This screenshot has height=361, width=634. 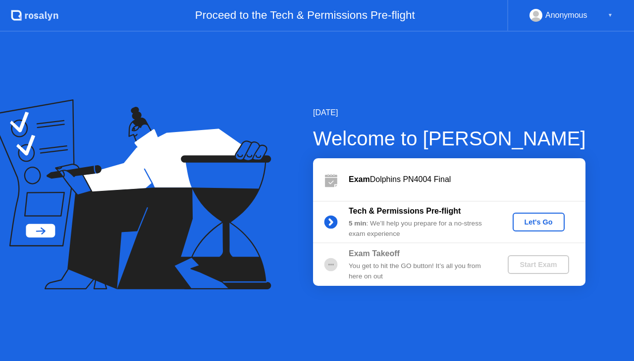 I want to click on div: Anonymous, so click(x=566, y=15).